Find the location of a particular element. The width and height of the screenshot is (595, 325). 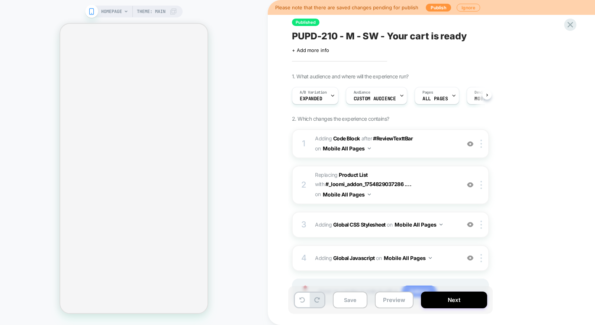

span: Devices is located at coordinates (481, 93).